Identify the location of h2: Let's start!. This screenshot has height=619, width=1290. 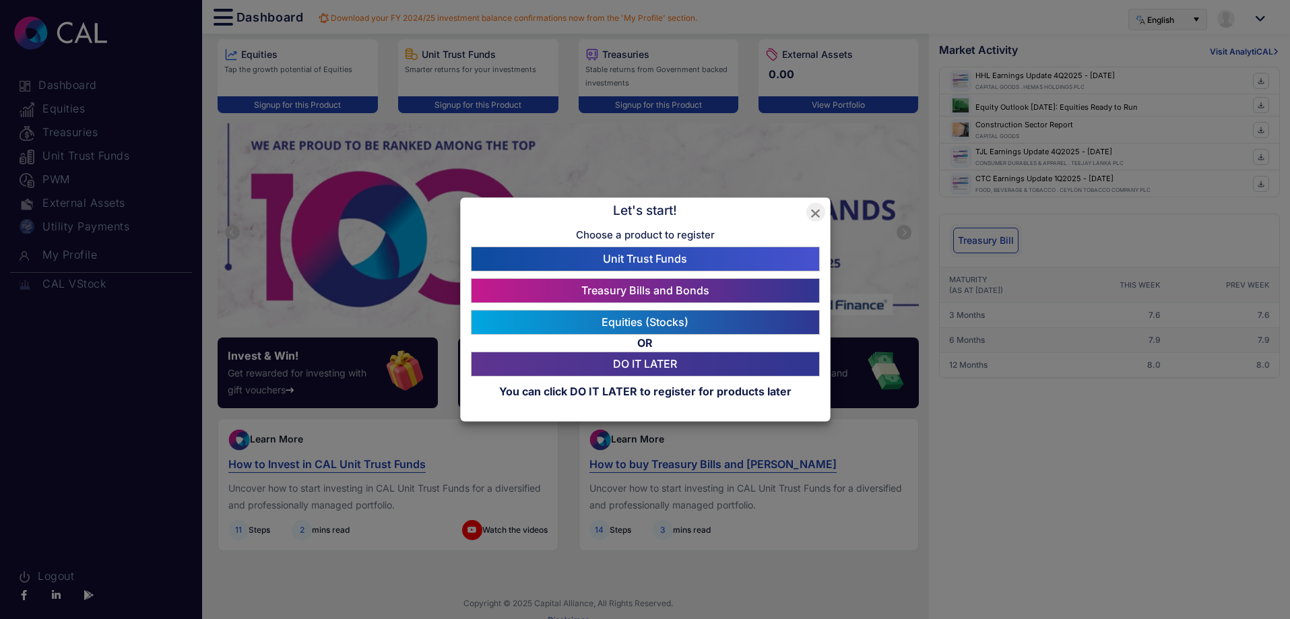
(645, 211).